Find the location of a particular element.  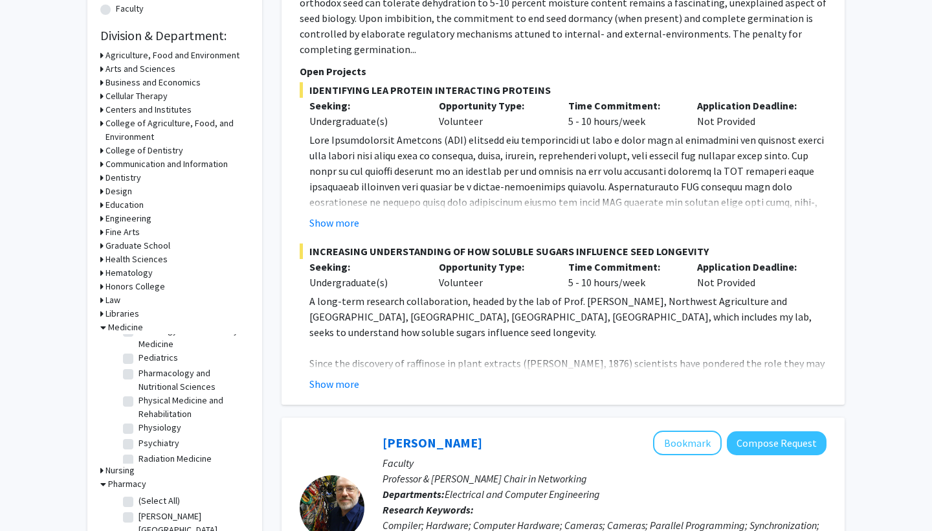

h3: Communication and Information is located at coordinates (166, 164).